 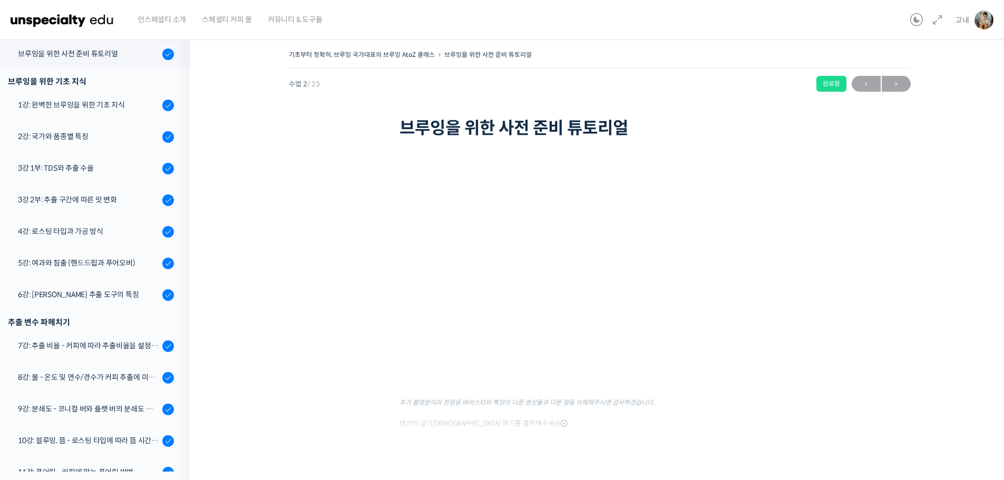 I want to click on div: 8강: 물 - 온도 및 연수/경수가 커피 추출에 미치는 영향, so click(x=89, y=377).